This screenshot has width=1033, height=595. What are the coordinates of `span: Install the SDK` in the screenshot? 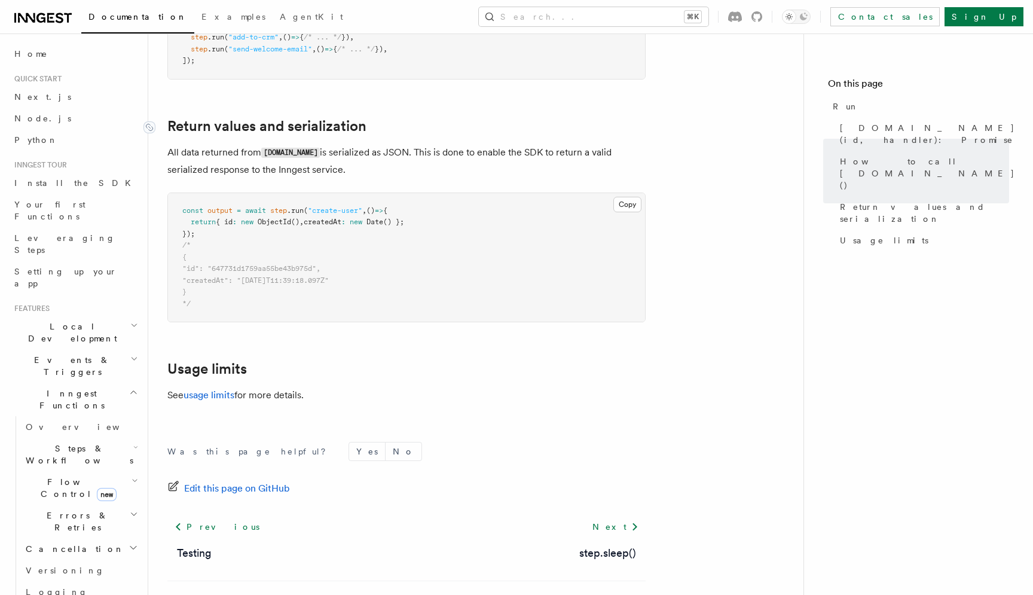 It's located at (76, 183).